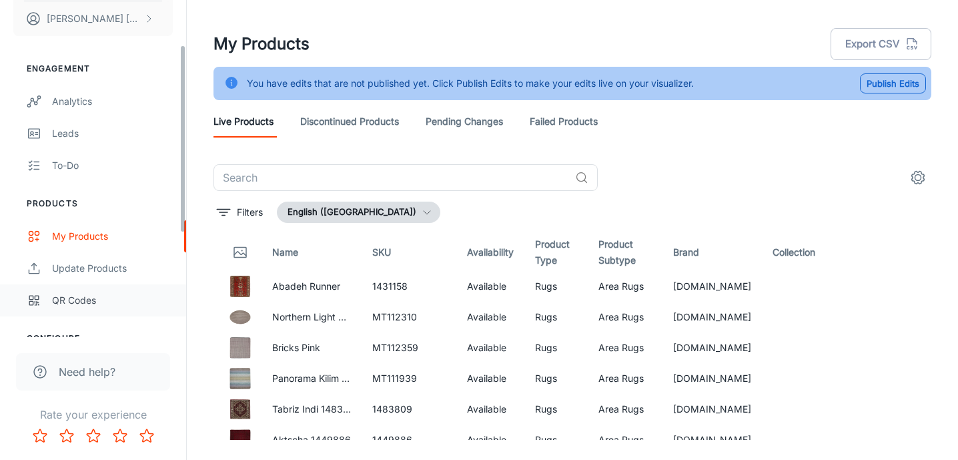 This screenshot has width=958, height=460. What do you see at coordinates (893, 83) in the screenshot?
I see `button: Publish Edits` at bounding box center [893, 83].